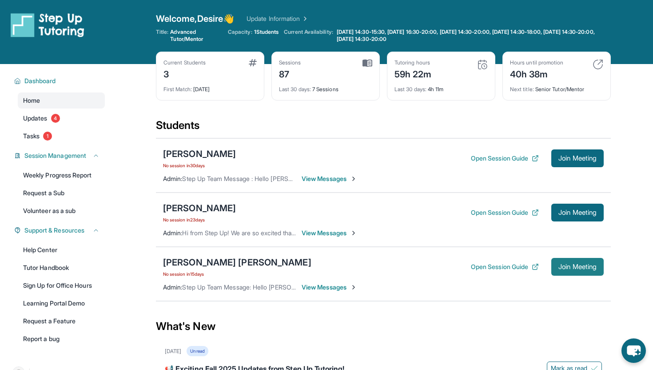 This screenshot has width=653, height=370. I want to click on a: Home, so click(61, 100).